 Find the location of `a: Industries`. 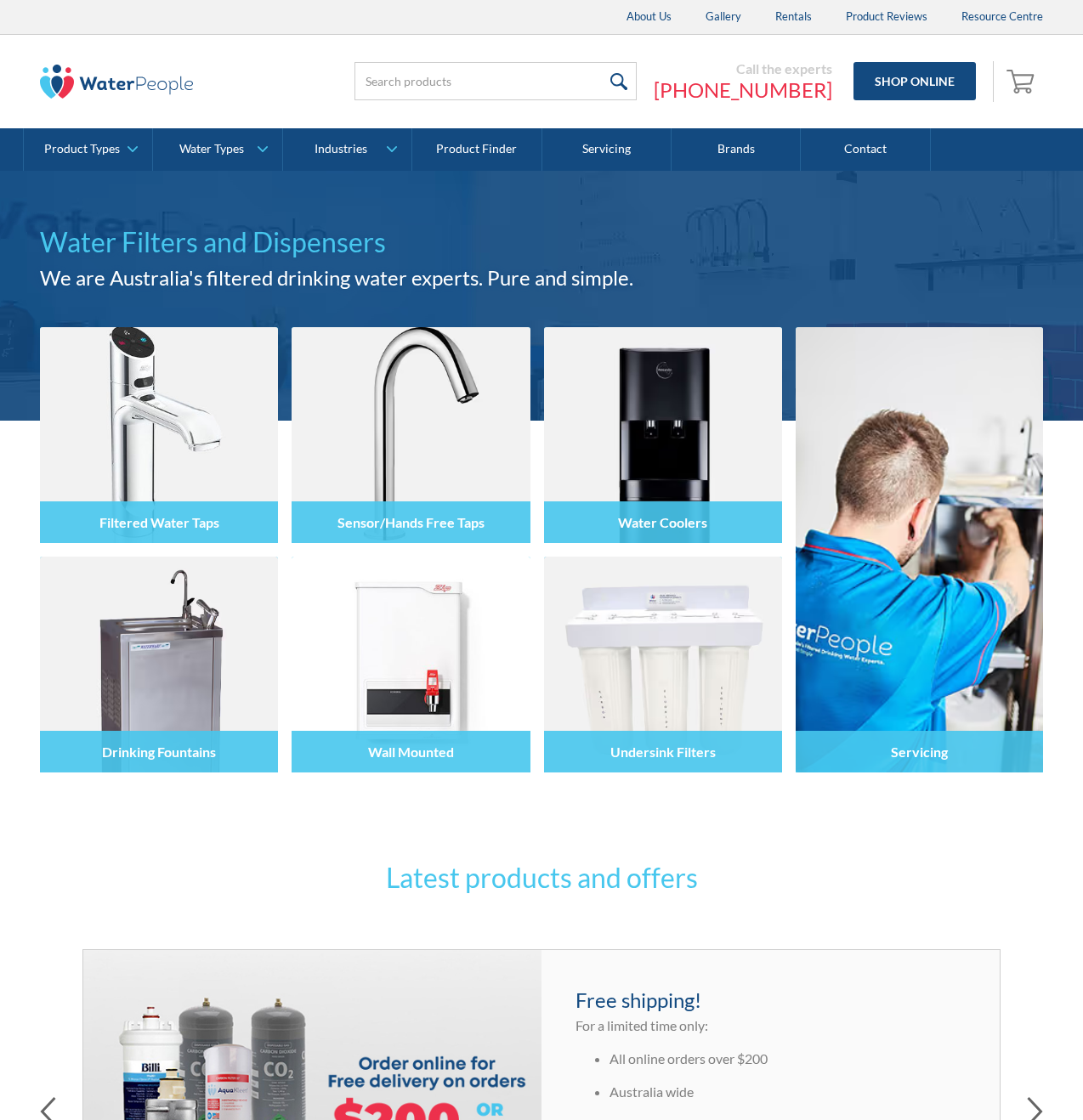

a: Industries is located at coordinates (347, 150).